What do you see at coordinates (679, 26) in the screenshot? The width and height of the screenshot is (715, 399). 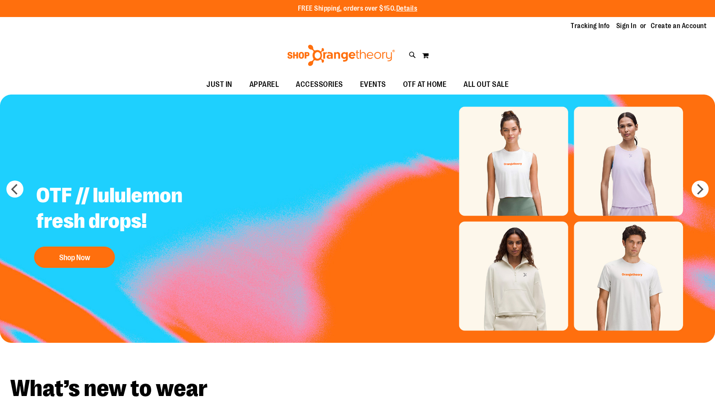 I see `a: Create an Account` at bounding box center [679, 26].